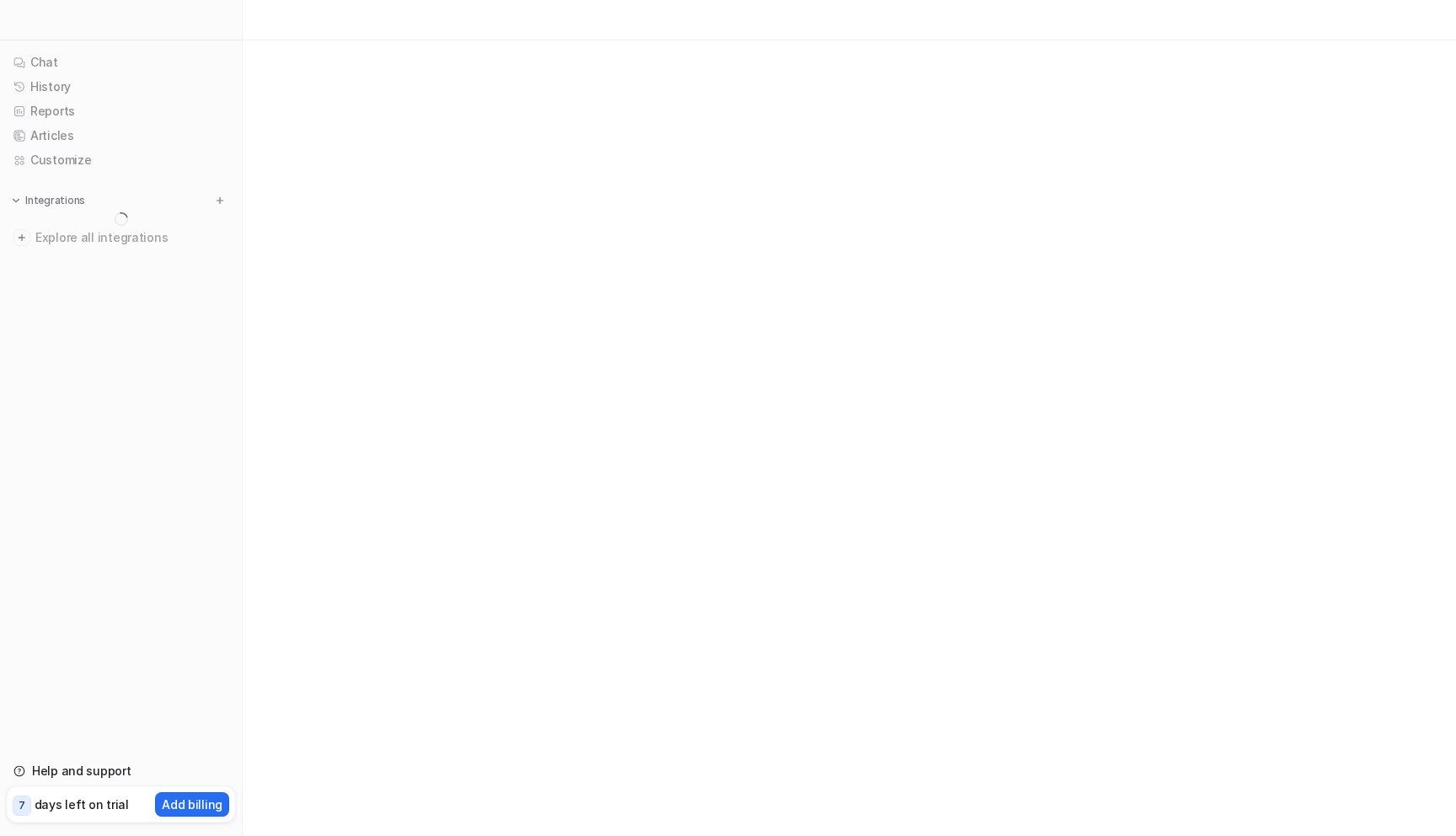 The height and width of the screenshot is (836, 1456). I want to click on a: Articles, so click(121, 136).